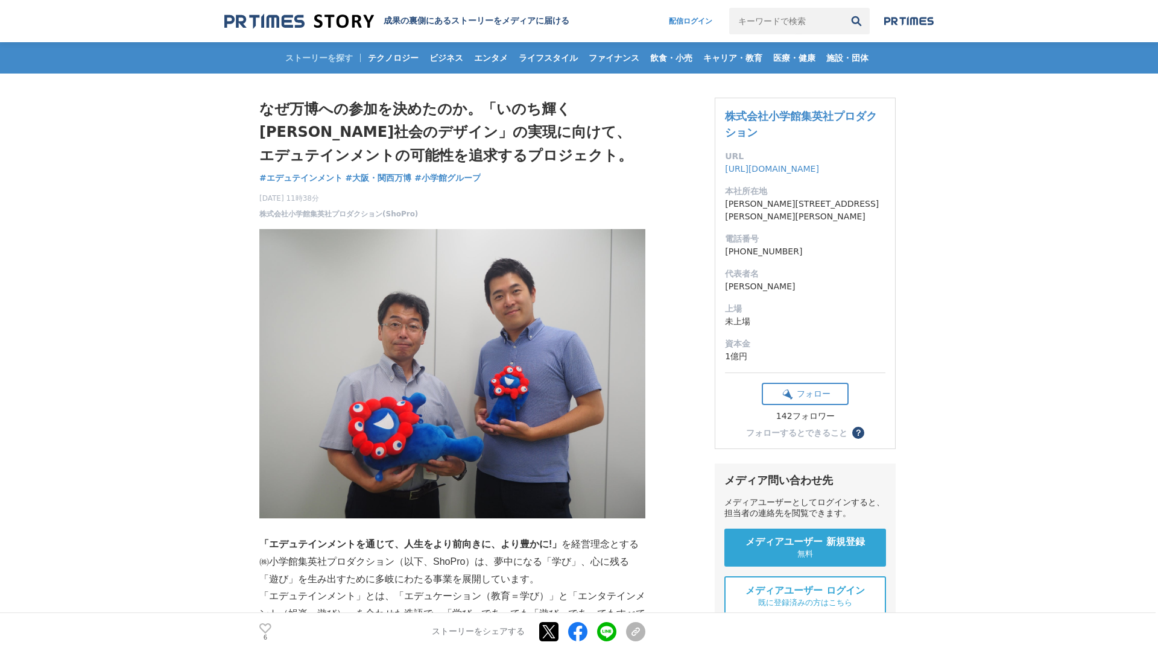  What do you see at coordinates (691, 21) in the screenshot?
I see `a: 配信ログイン` at bounding box center [691, 21].